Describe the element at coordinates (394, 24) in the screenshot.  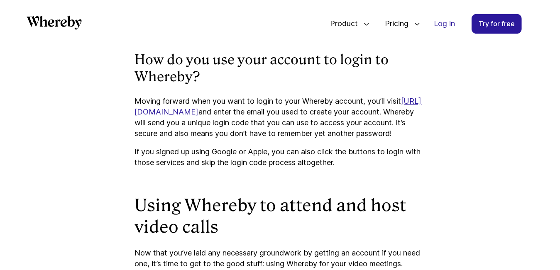
I see `span: Pricing` at that location.